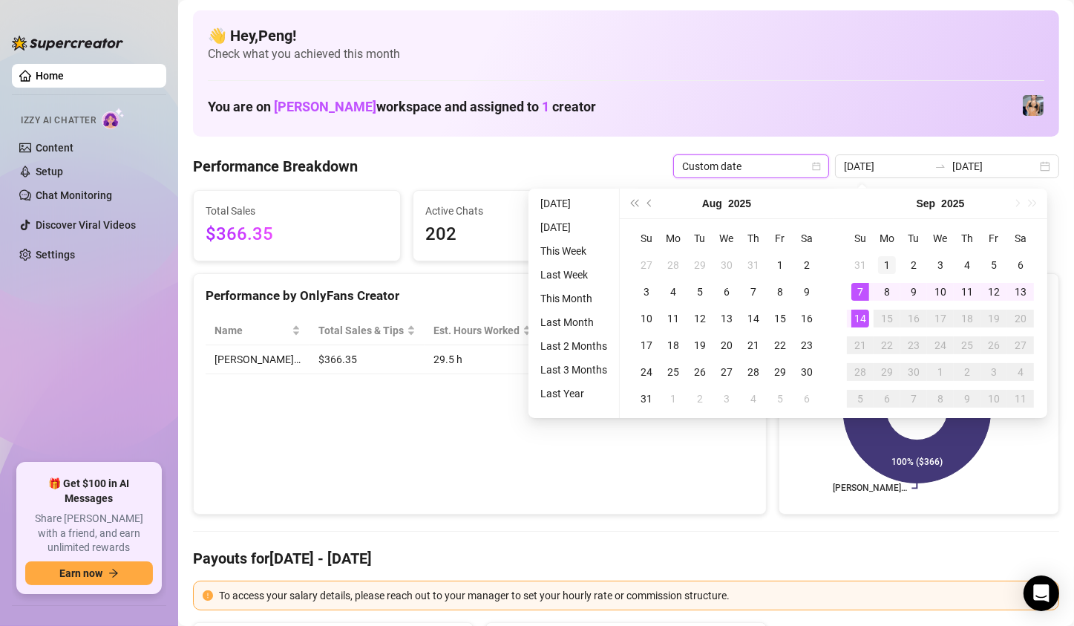 The width and height of the screenshot is (1074, 626). What do you see at coordinates (113, 118) in the screenshot?
I see `img: AI Chatter` at bounding box center [113, 118].